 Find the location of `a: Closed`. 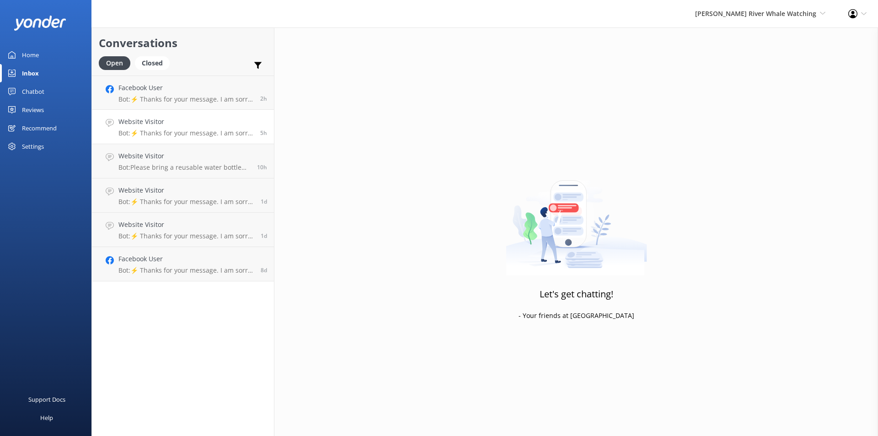

a: Closed is located at coordinates (155, 63).